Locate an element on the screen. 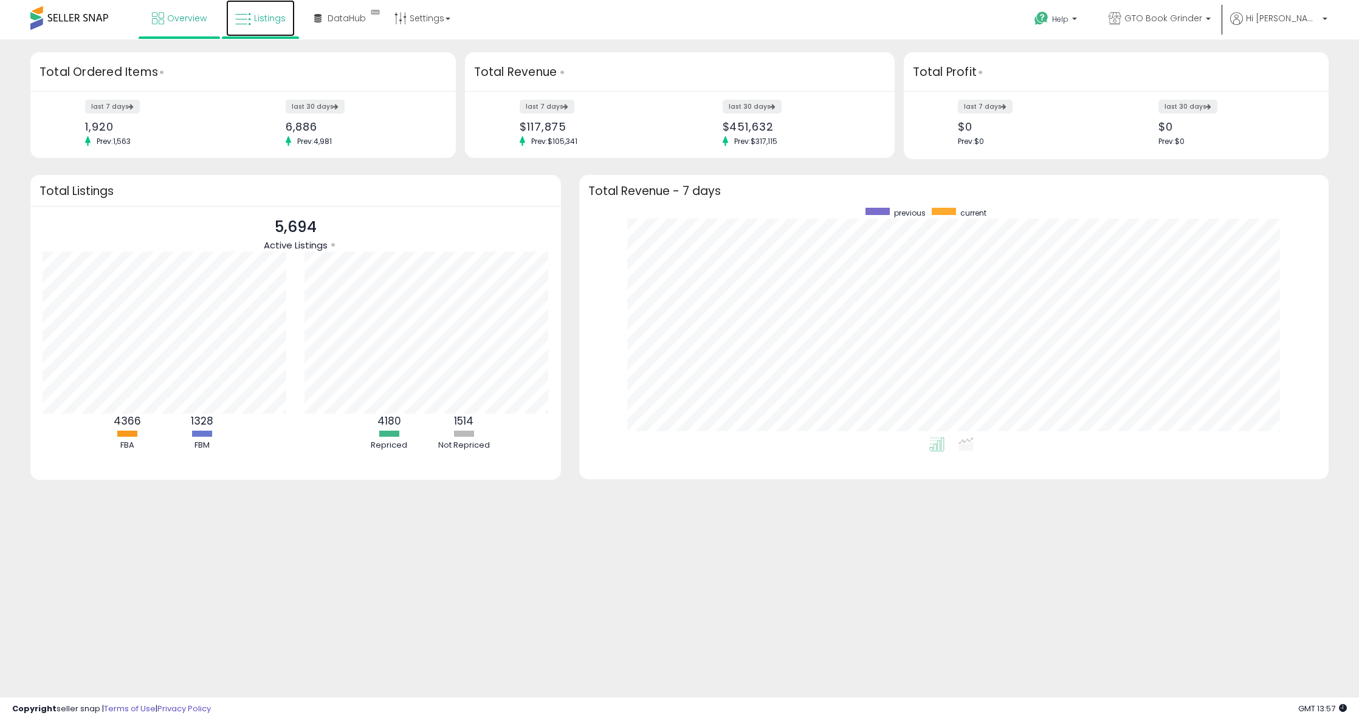 The height and width of the screenshot is (721, 1359). span: current is located at coordinates (973, 213).